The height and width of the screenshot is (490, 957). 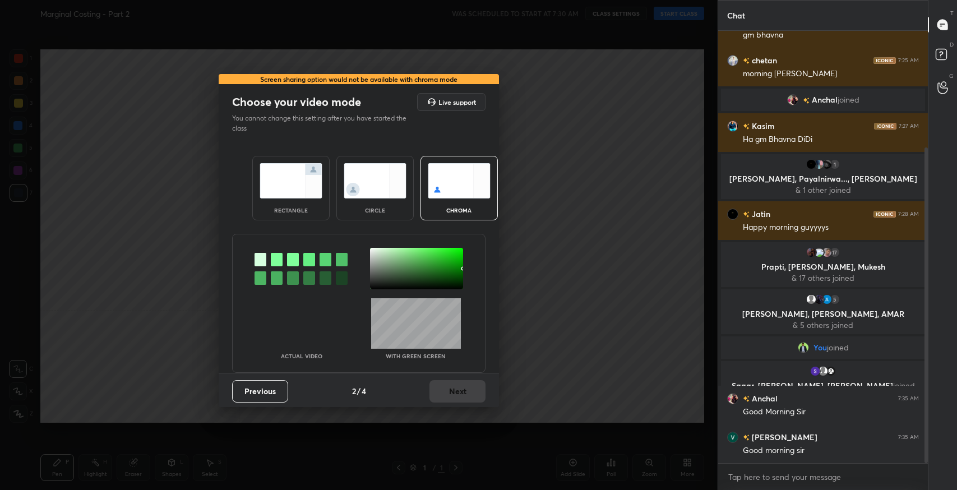 I want to click on img: 668d109c42f84c5db7b368068033ca12.jpg, so click(x=827, y=164).